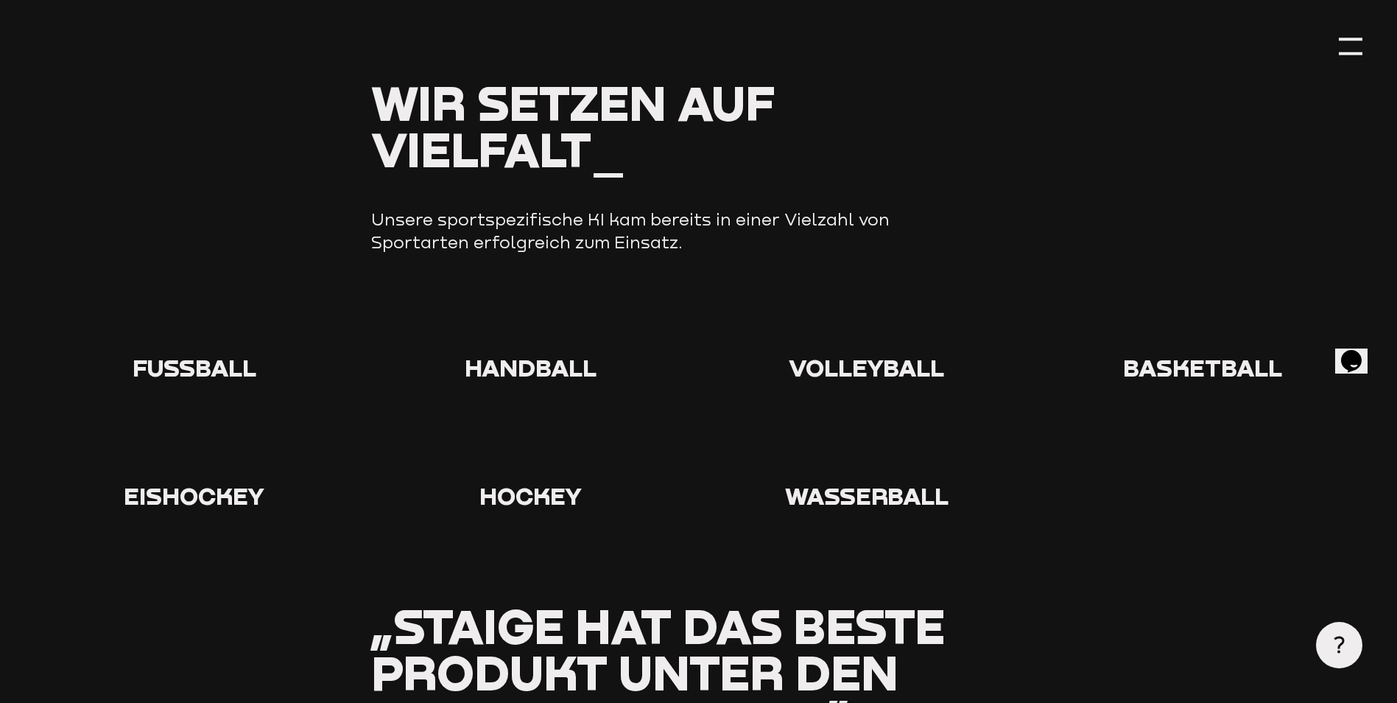 This screenshot has height=703, width=1397. Describe the element at coordinates (1203, 367) in the screenshot. I see `span: Basketball` at that location.